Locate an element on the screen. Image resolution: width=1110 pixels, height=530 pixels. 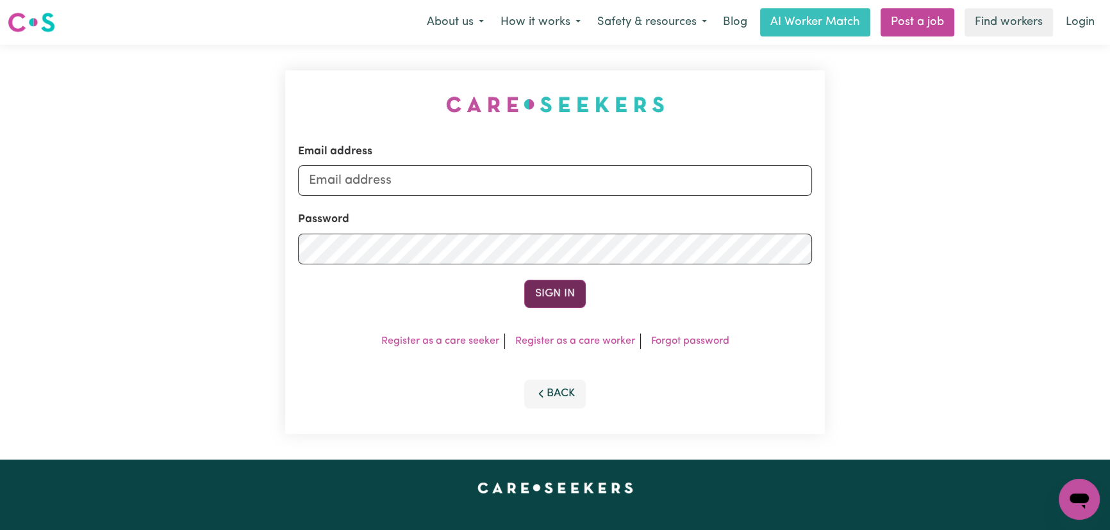
a: Register as a care seeker is located at coordinates (440, 341).